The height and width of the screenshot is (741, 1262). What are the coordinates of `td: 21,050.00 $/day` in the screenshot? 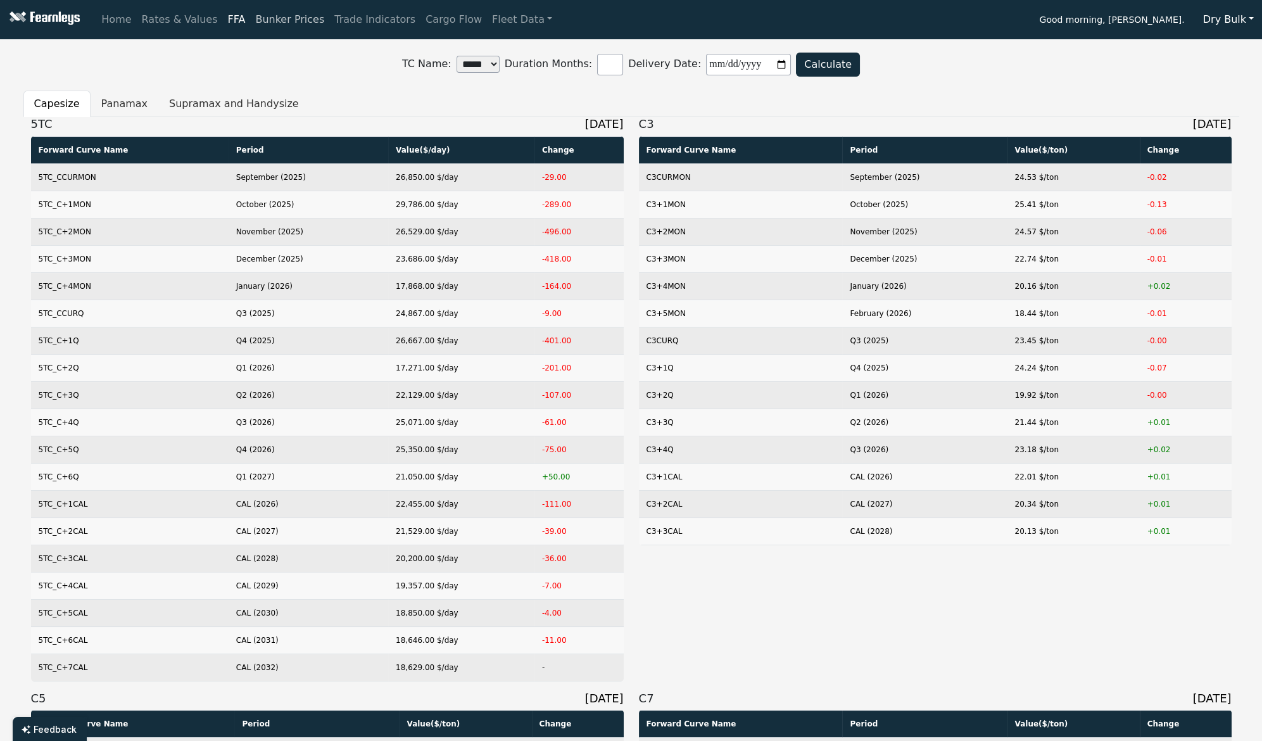 It's located at (461, 476).